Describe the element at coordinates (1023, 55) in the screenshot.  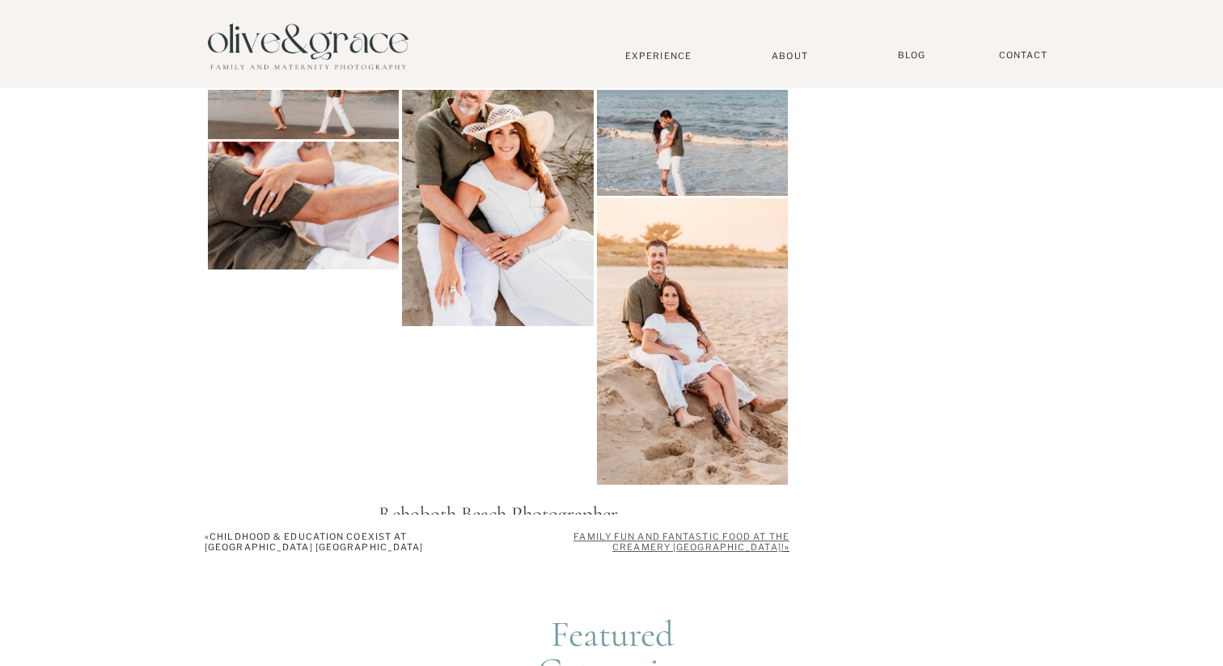
I see `nav: Contact` at that location.